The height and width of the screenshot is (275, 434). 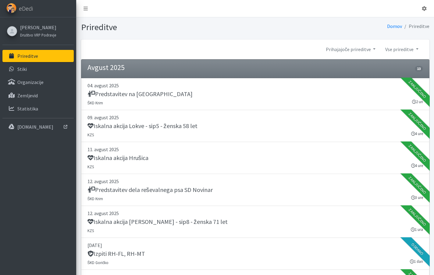 I want to click on a: Stiki, so click(x=38, y=69).